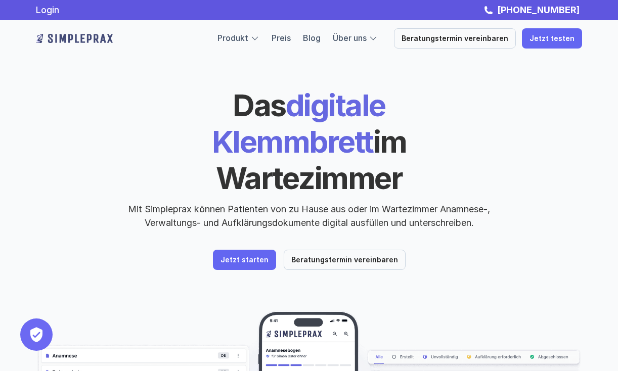 Image resolution: width=618 pixels, height=371 pixels. What do you see at coordinates (259, 105) in the screenshot?
I see `span: Das` at bounding box center [259, 105].